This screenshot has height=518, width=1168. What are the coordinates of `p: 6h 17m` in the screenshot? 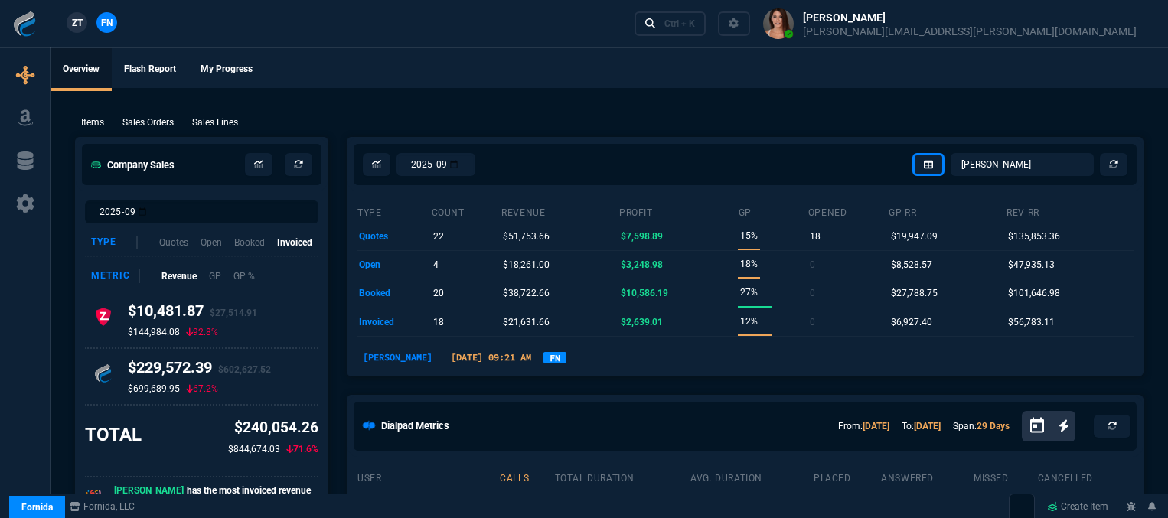 It's located at (622, 501).